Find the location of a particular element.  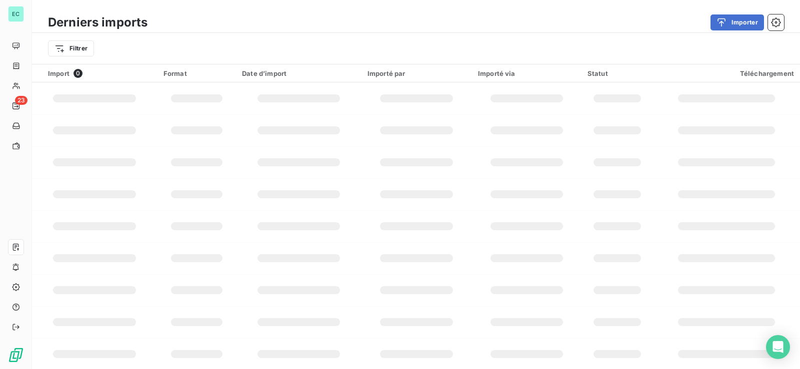

div: Open Intercom Messenger is located at coordinates (778, 347).